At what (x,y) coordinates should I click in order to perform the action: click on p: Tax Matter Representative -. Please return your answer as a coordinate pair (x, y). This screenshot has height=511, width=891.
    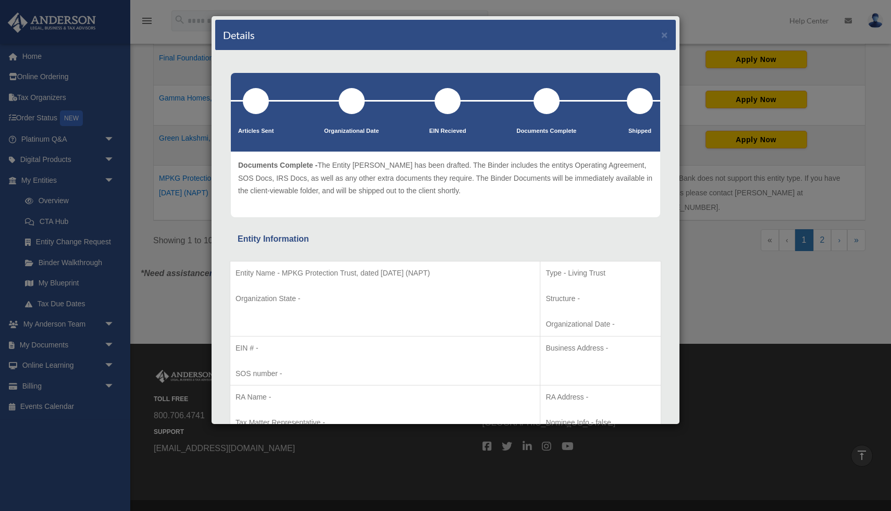
    Looking at the image, I should click on (385, 423).